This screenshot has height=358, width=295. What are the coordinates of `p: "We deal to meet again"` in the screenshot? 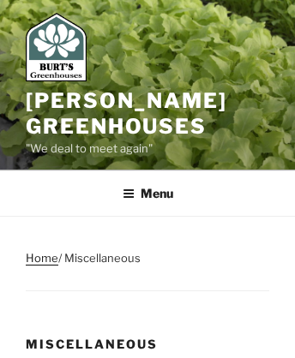 It's located at (147, 149).